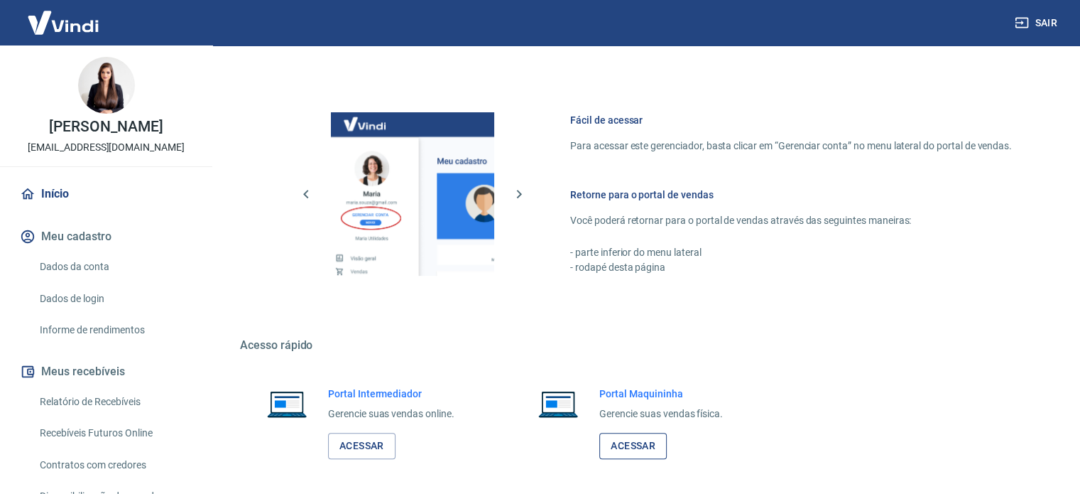 The image size is (1080, 494). Describe the element at coordinates (114, 298) in the screenshot. I see `a: Dados de login` at that location.